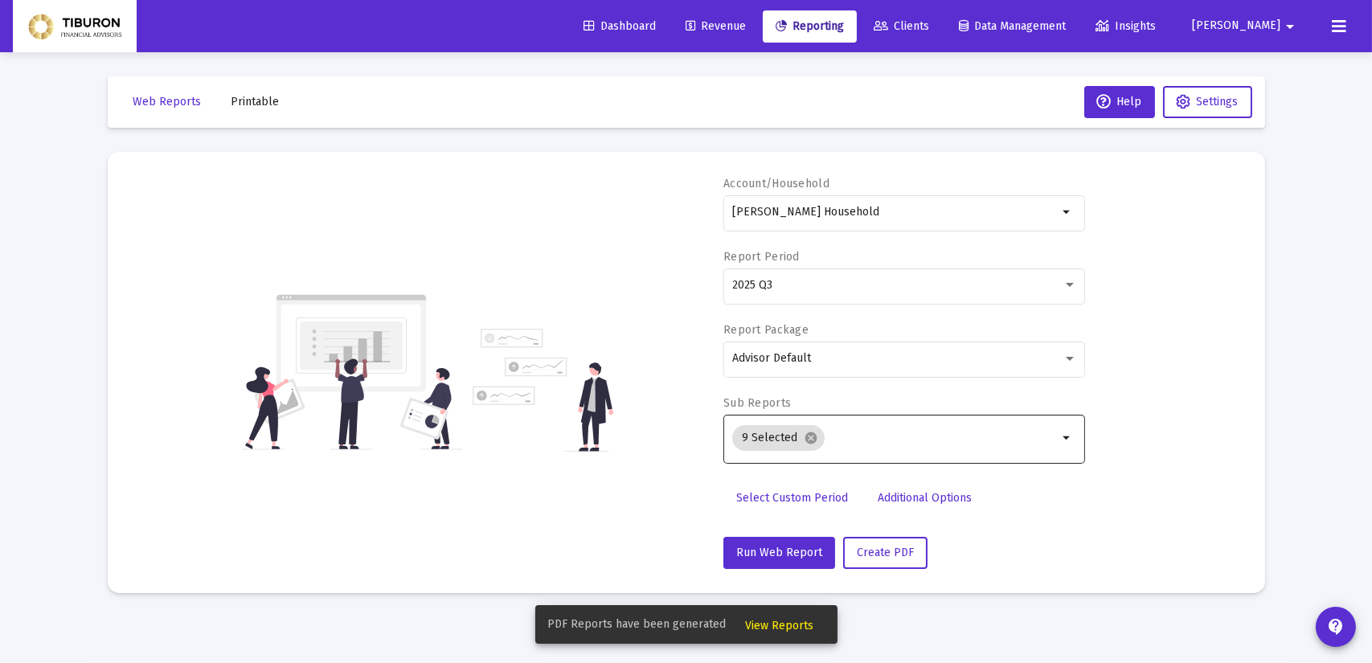 This screenshot has width=1372, height=663. Describe the element at coordinates (1125, 27) in the screenshot. I see `a: Insights` at that location.